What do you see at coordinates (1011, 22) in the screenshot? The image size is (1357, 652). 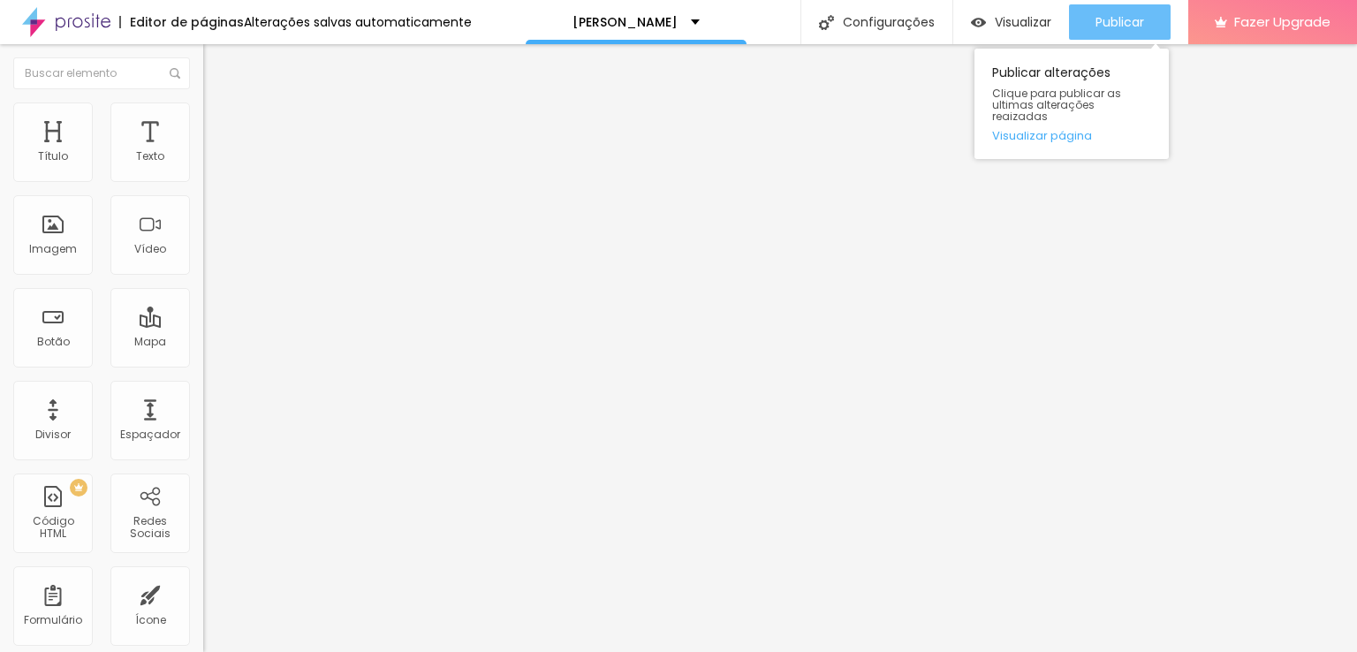 I see `button: Visualizar` at bounding box center [1011, 22].